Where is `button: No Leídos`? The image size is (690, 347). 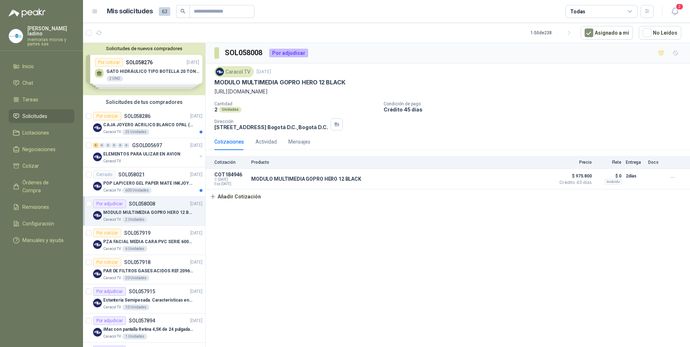
button: No Leídos is located at coordinates (660, 33).